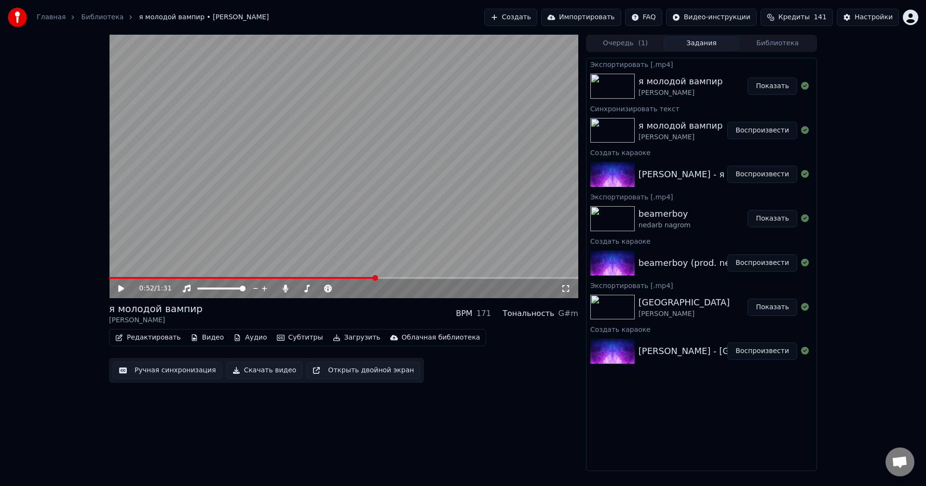  I want to click on span: Кредиты, so click(794, 17).